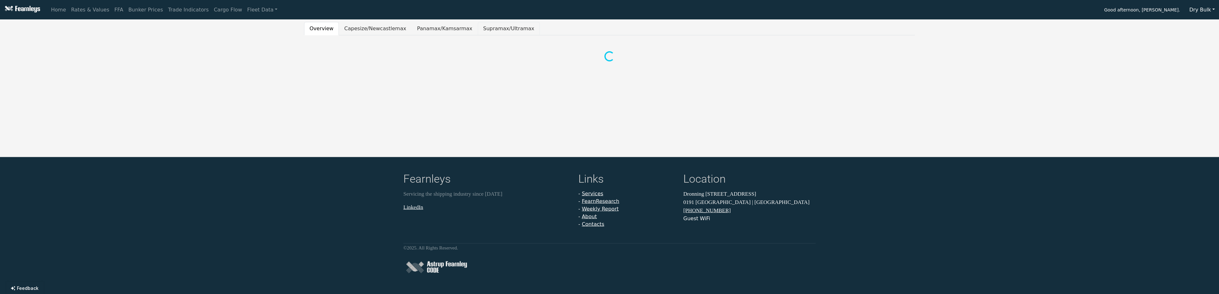  What do you see at coordinates (749, 180) in the screenshot?
I see `h4: Location` at bounding box center [749, 180].